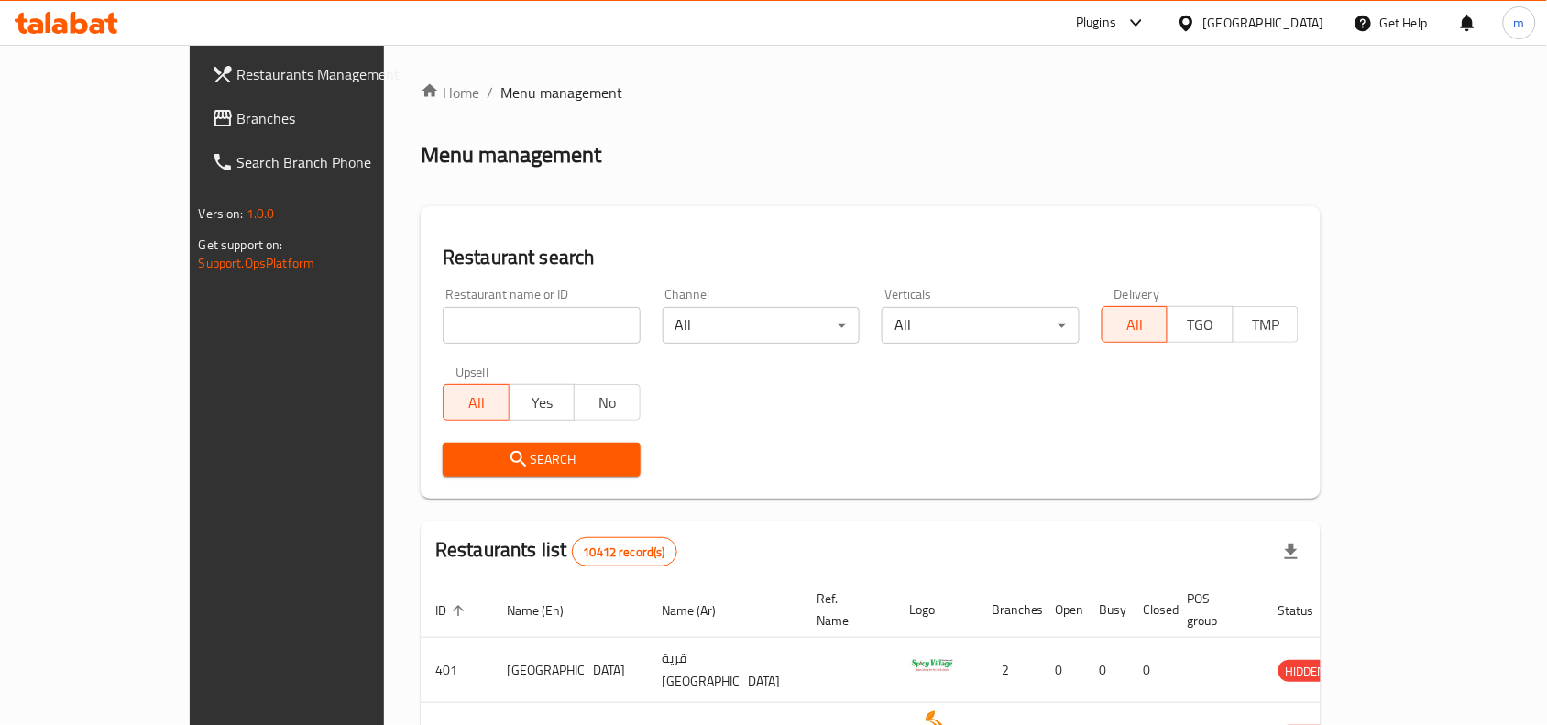 This screenshot has height=725, width=1547. I want to click on th: Logo, so click(936, 610).